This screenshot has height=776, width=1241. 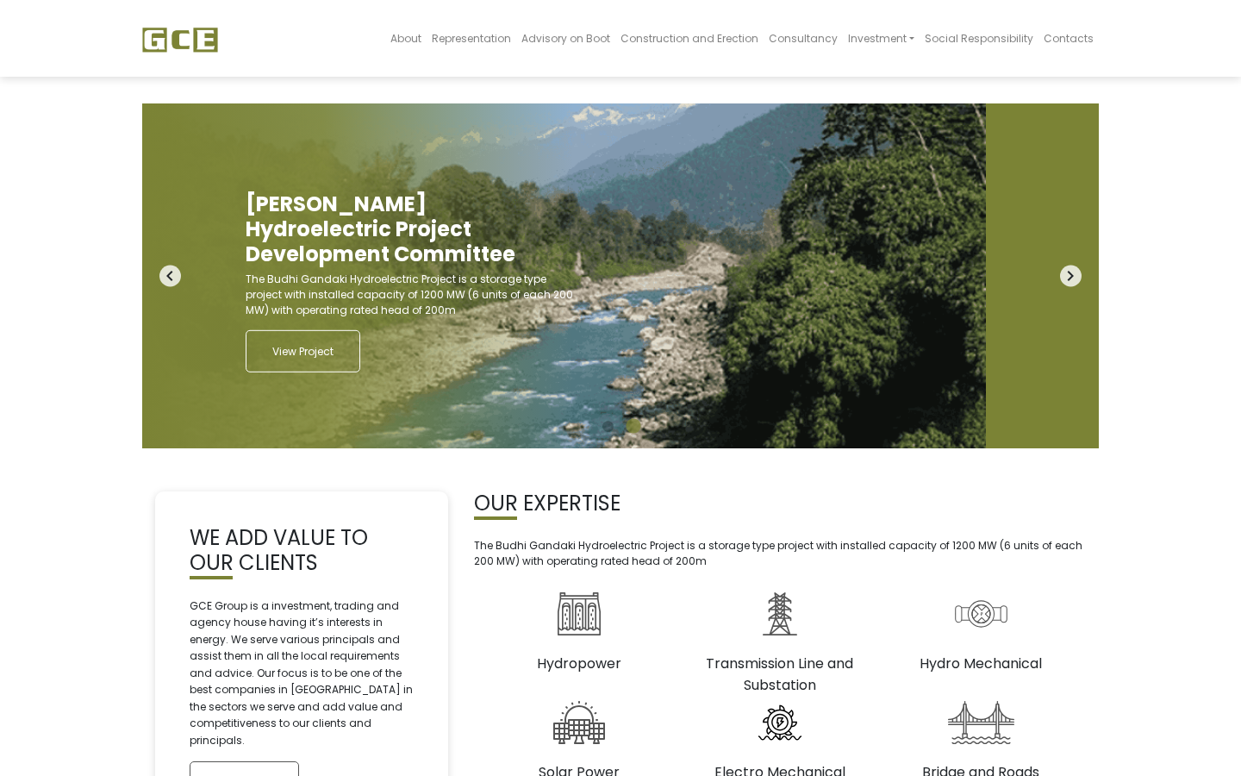 What do you see at coordinates (1069, 38) in the screenshot?
I see `a: Contacts` at bounding box center [1069, 38].